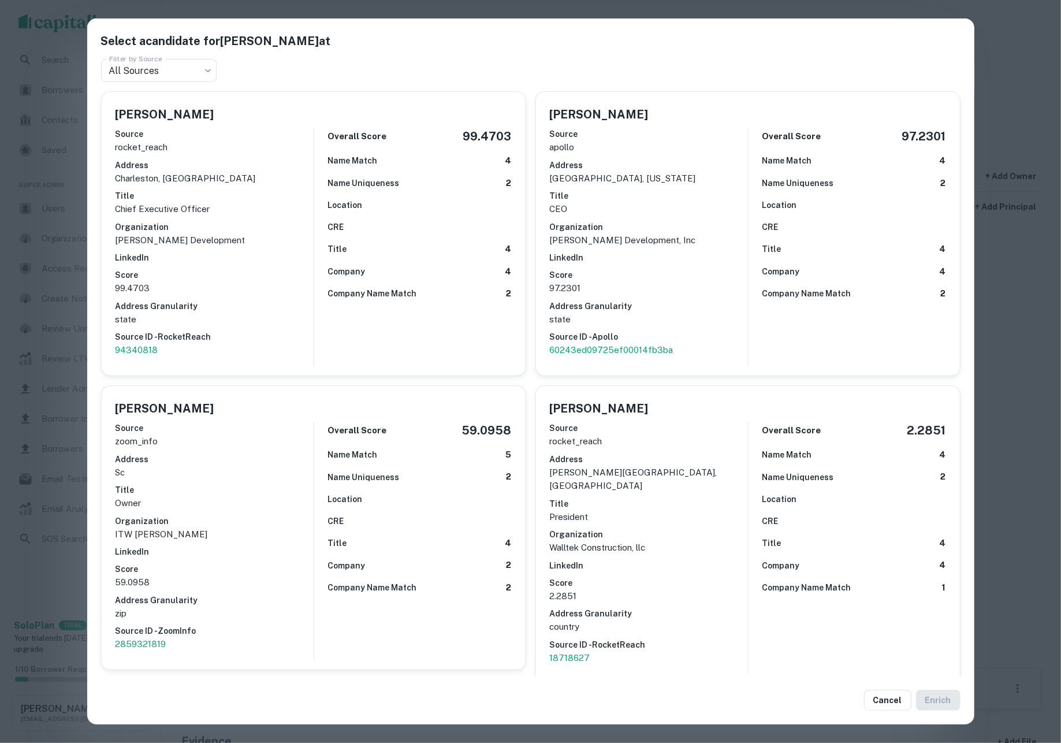 This screenshot has height=743, width=1061. Describe the element at coordinates (214, 644) in the screenshot. I see `p: 2859321819` at that location.